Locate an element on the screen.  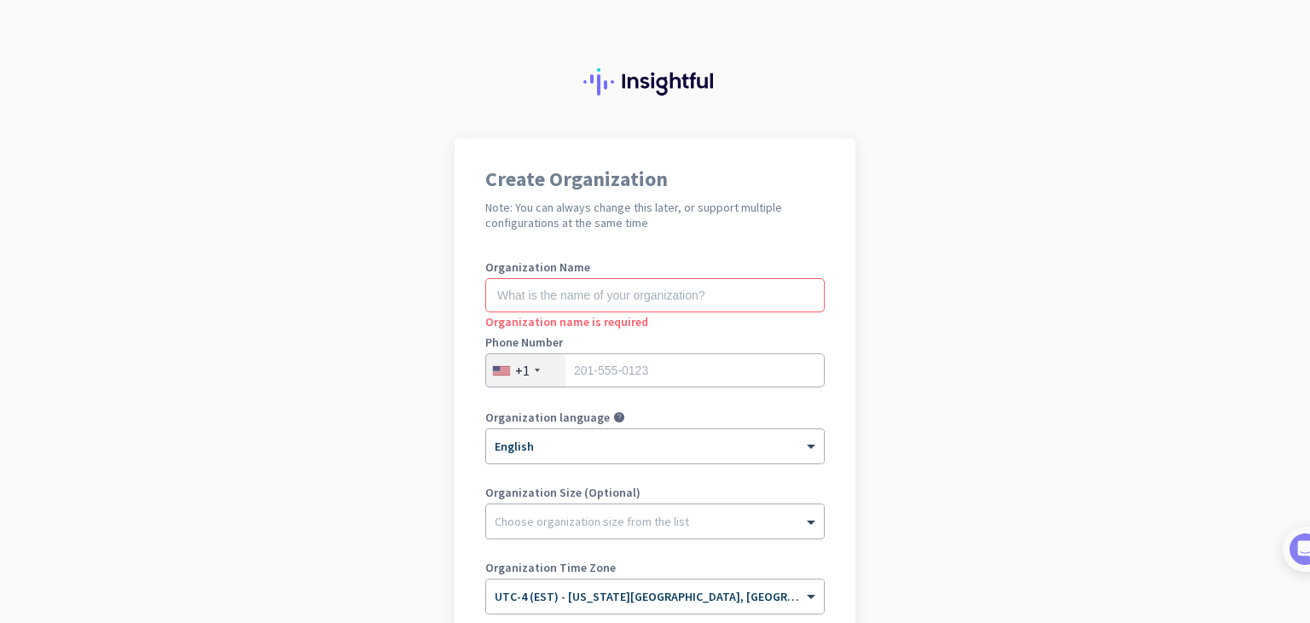
input: 201-555-0123 is located at coordinates (655, 370).